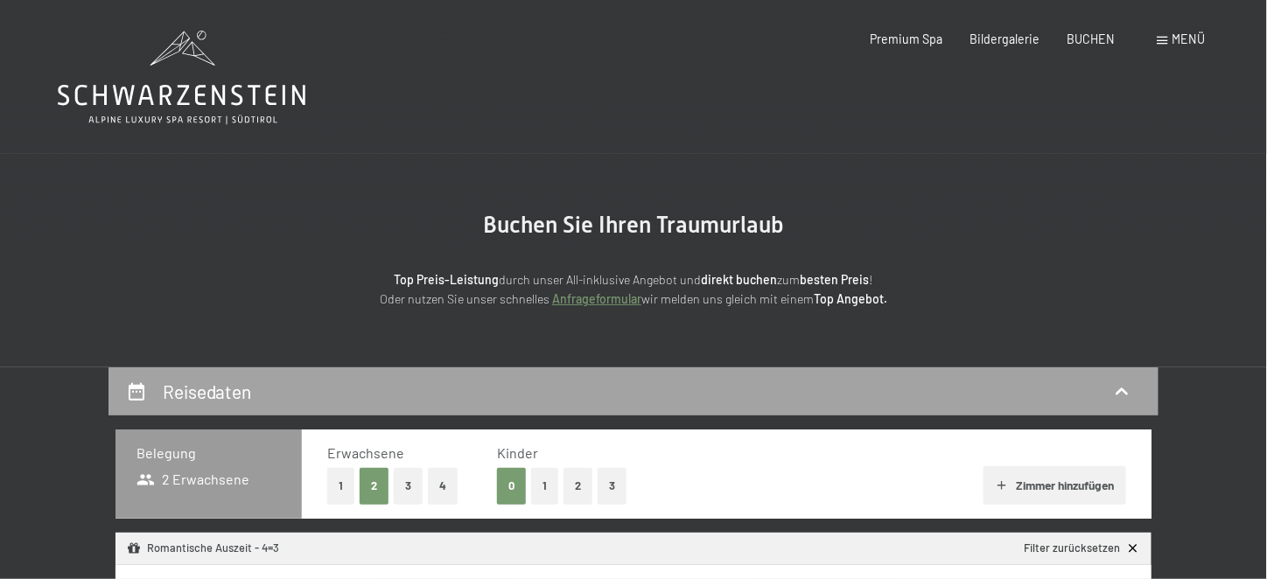 This screenshot has width=1267, height=579. What do you see at coordinates (597, 298) in the screenshot?
I see `a: Anfrageformular` at bounding box center [597, 298].